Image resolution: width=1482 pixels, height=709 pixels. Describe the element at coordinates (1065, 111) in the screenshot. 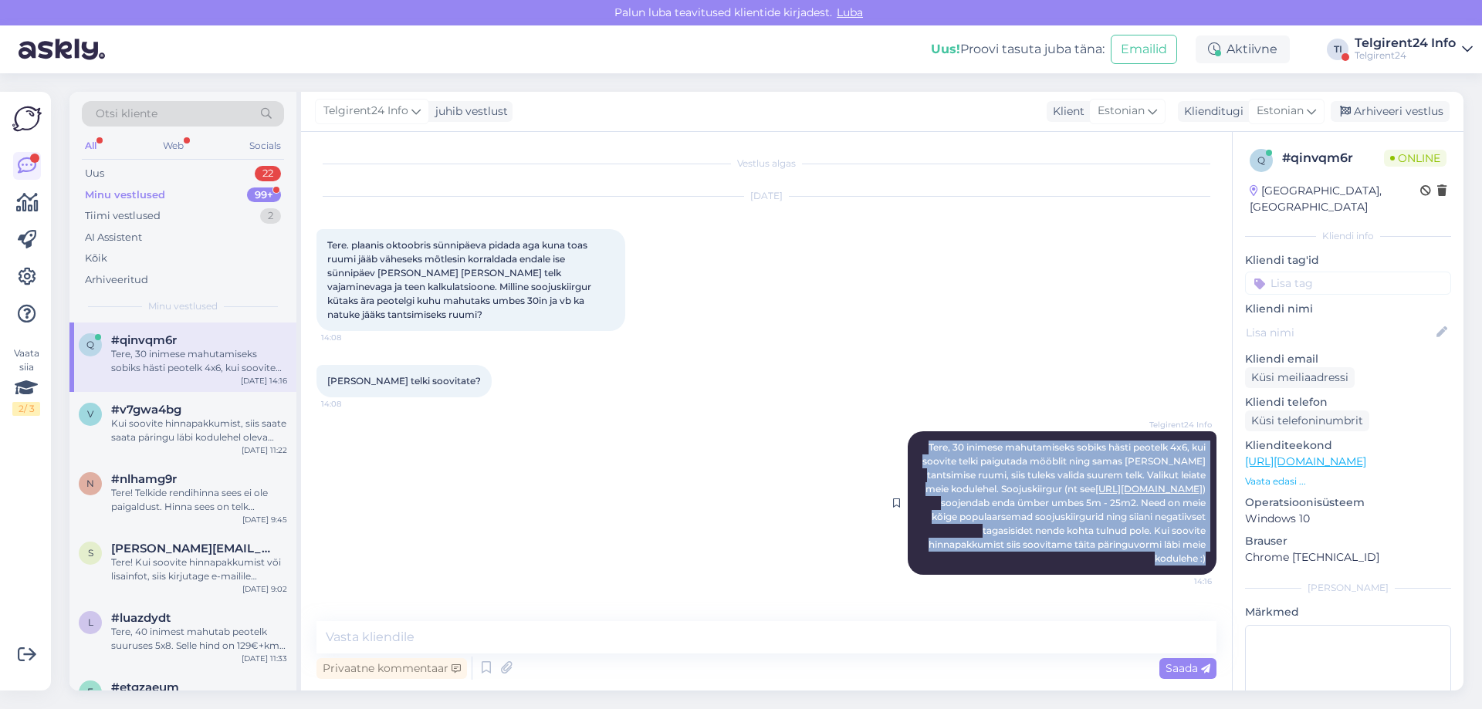

I see `div: Klient` at that location.